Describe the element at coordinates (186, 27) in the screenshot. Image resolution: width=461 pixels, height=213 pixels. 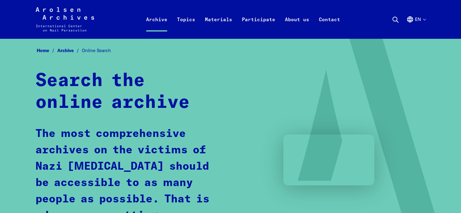
I see `a: Topics` at that location.